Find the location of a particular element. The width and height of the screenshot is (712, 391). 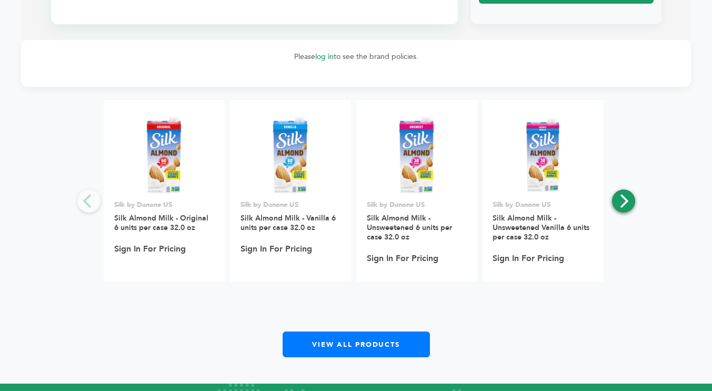

a: log in is located at coordinates (324, 56).